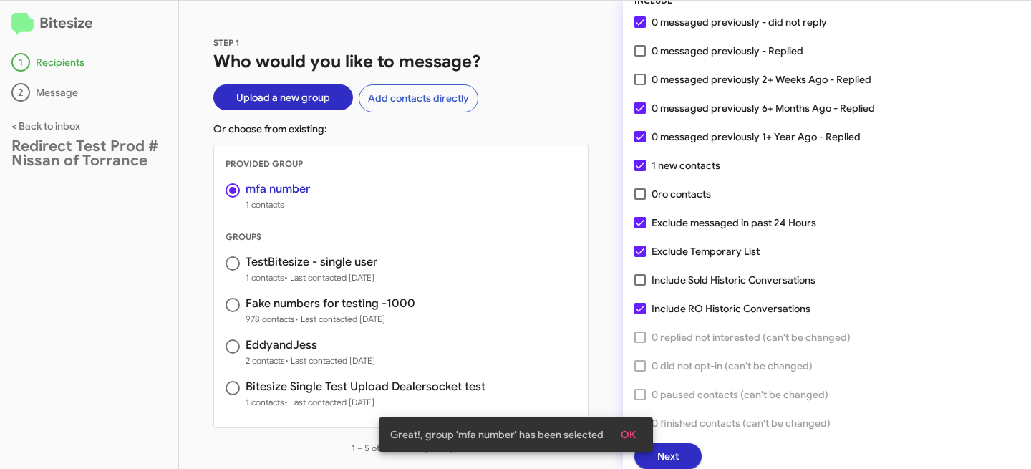 This screenshot has width=1031, height=469. Describe the element at coordinates (731, 308) in the screenshot. I see `span: Include RO Historic Conversations` at that location.